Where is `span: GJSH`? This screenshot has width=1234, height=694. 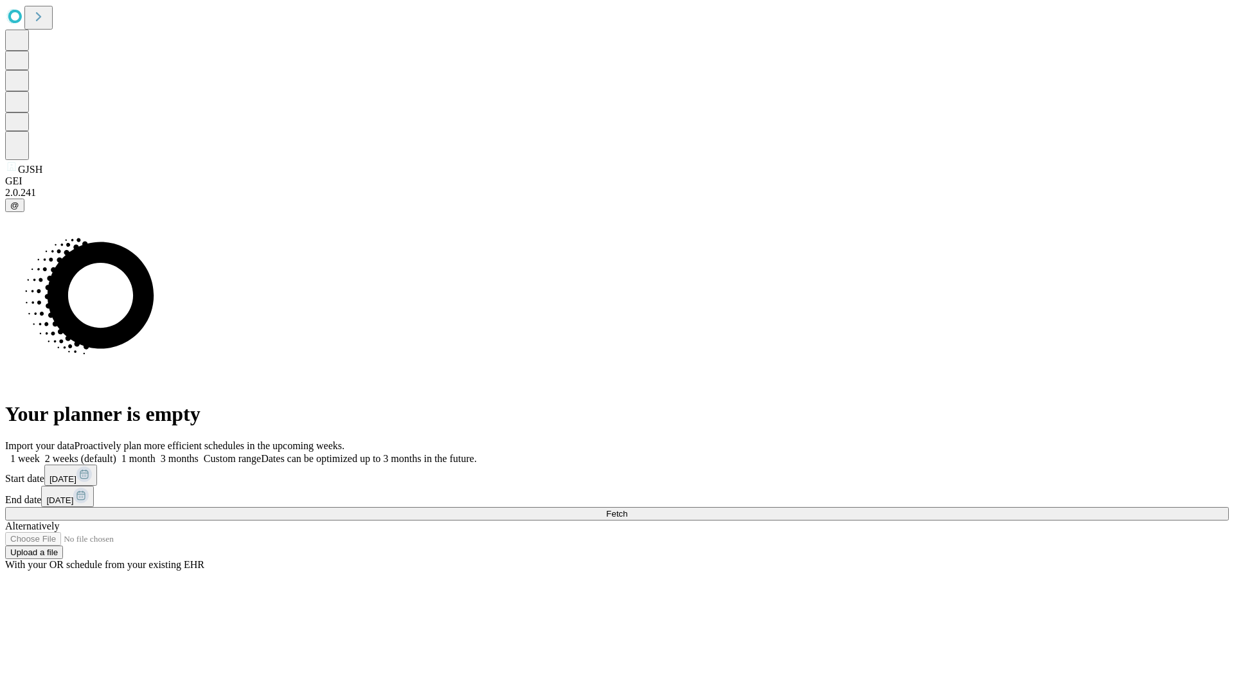
span: GJSH is located at coordinates (30, 169).